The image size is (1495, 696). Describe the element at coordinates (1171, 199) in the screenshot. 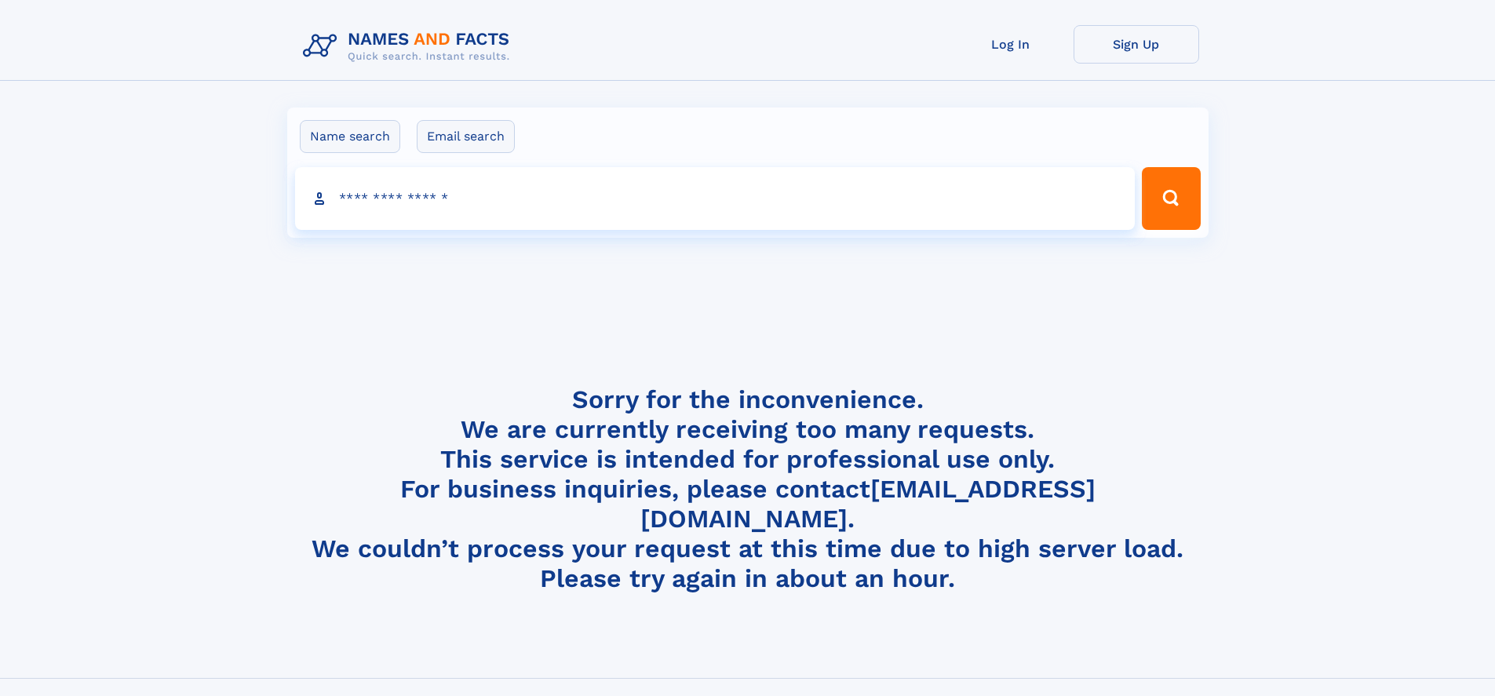

I see `button: Search Button` at that location.